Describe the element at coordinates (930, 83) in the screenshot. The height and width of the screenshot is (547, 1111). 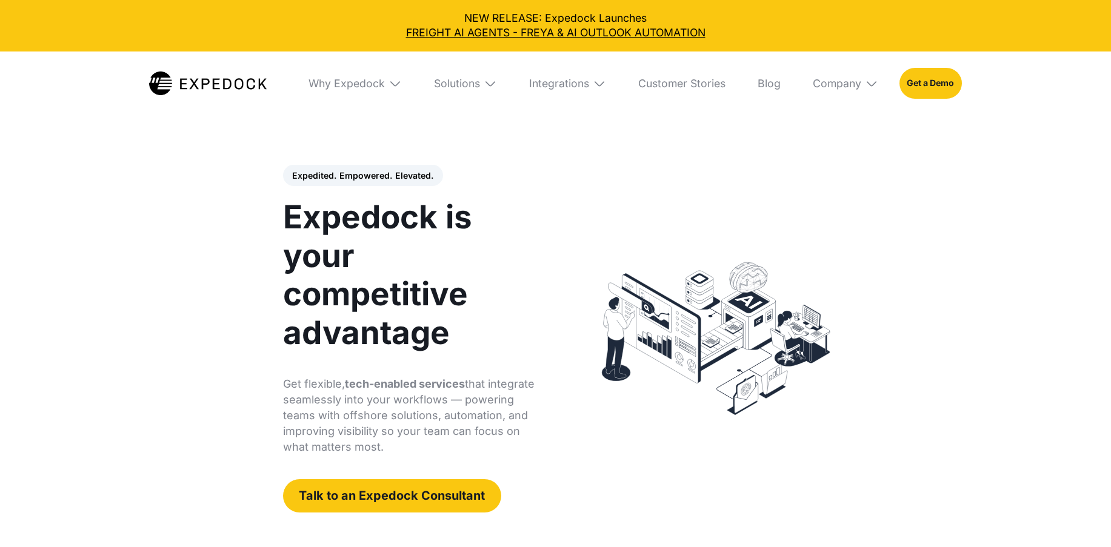
I see `a: Get a Demo` at that location.